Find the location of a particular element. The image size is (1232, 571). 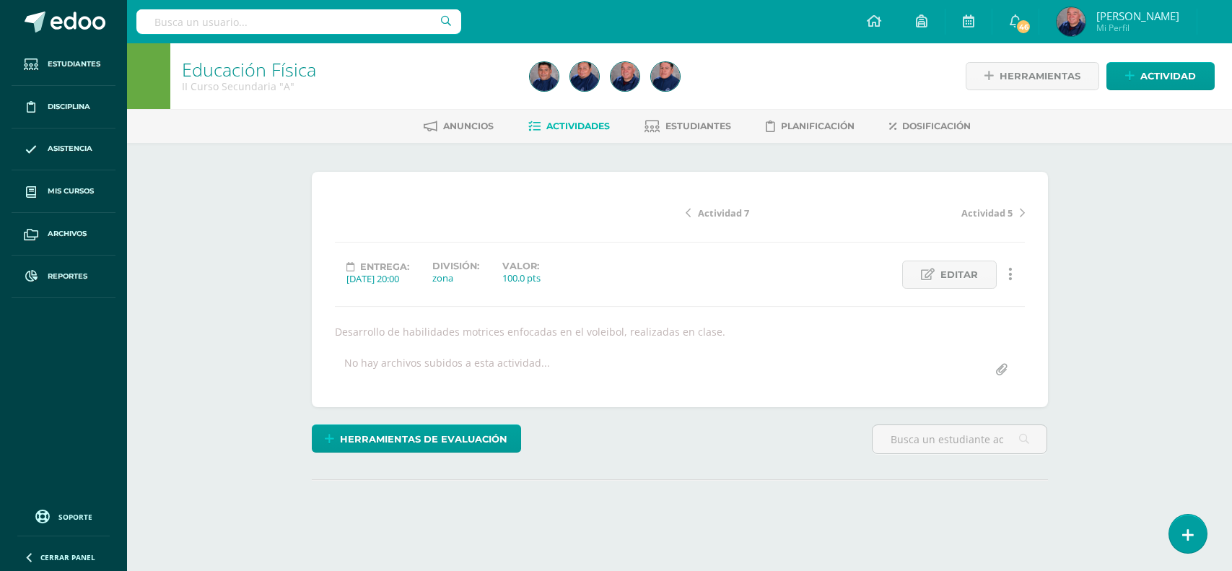

div: zona is located at coordinates (455, 278).